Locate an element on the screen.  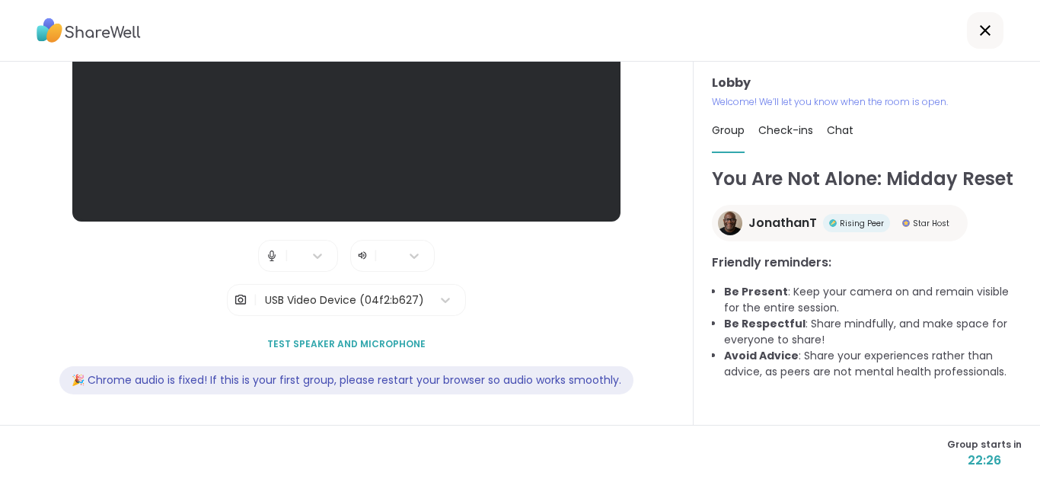
li: : Share your experiences rather than advice, as peers are not mental health professionals. is located at coordinates (873, 364).